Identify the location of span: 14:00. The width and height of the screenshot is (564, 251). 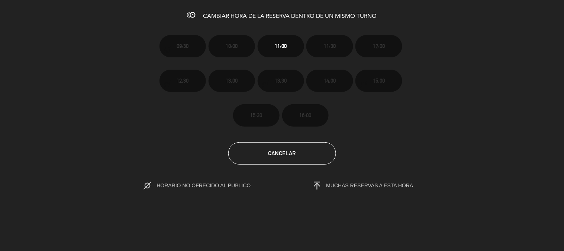
(330, 80).